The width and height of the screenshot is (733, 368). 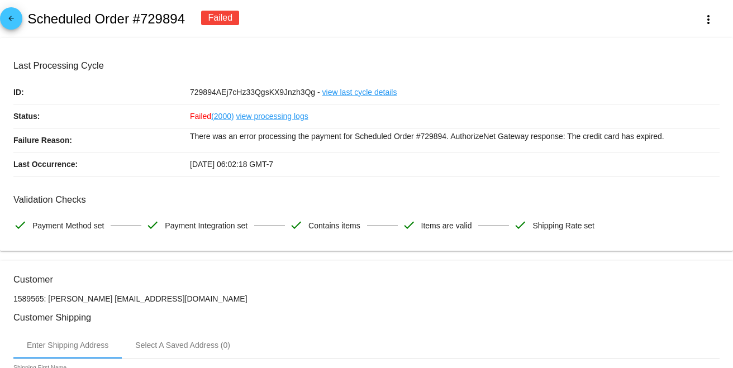 I want to click on h3: Validation Checks, so click(x=366, y=199).